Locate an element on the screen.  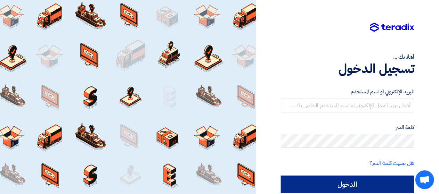
input: الدخول is located at coordinates (347, 184).